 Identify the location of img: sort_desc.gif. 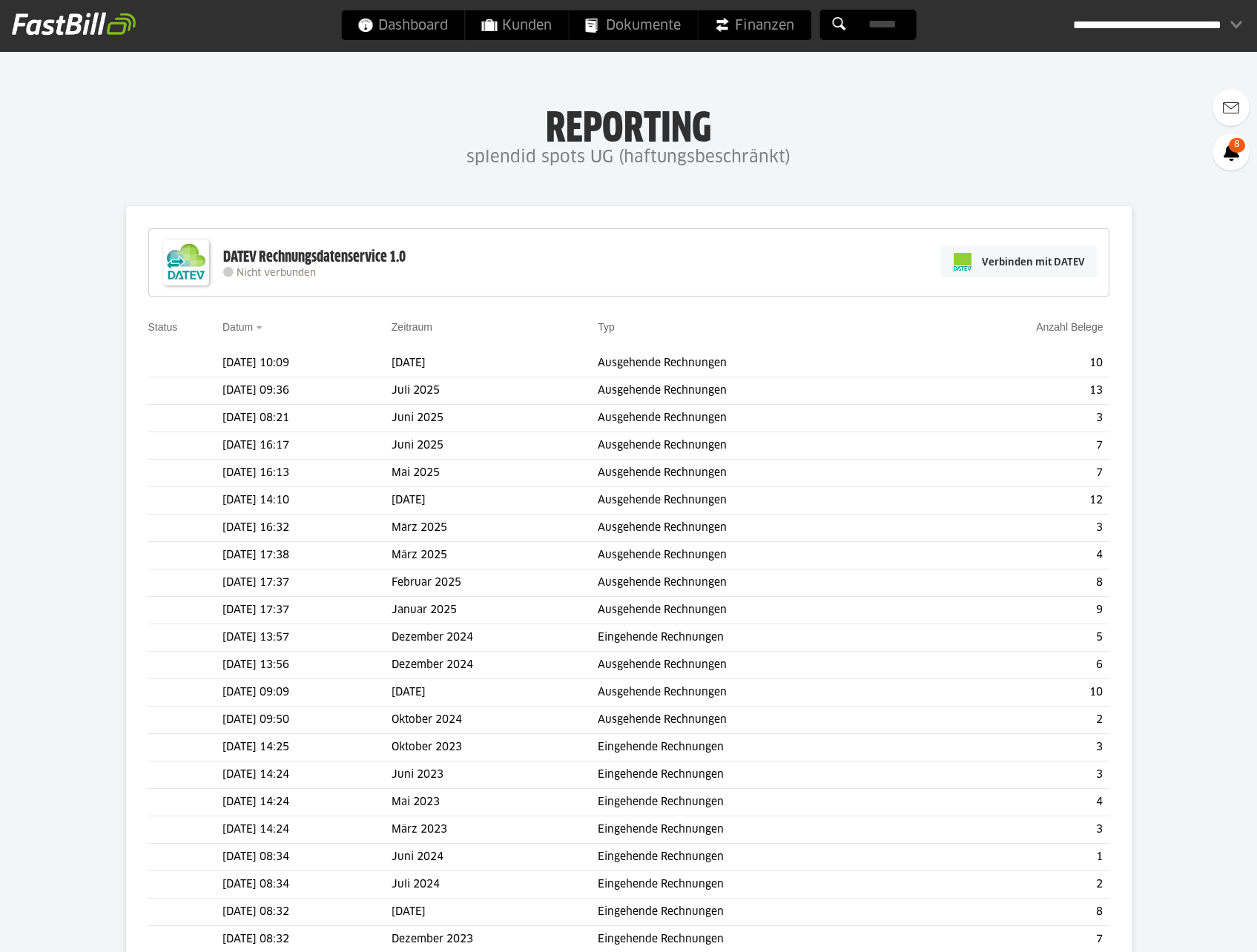
(260, 328).